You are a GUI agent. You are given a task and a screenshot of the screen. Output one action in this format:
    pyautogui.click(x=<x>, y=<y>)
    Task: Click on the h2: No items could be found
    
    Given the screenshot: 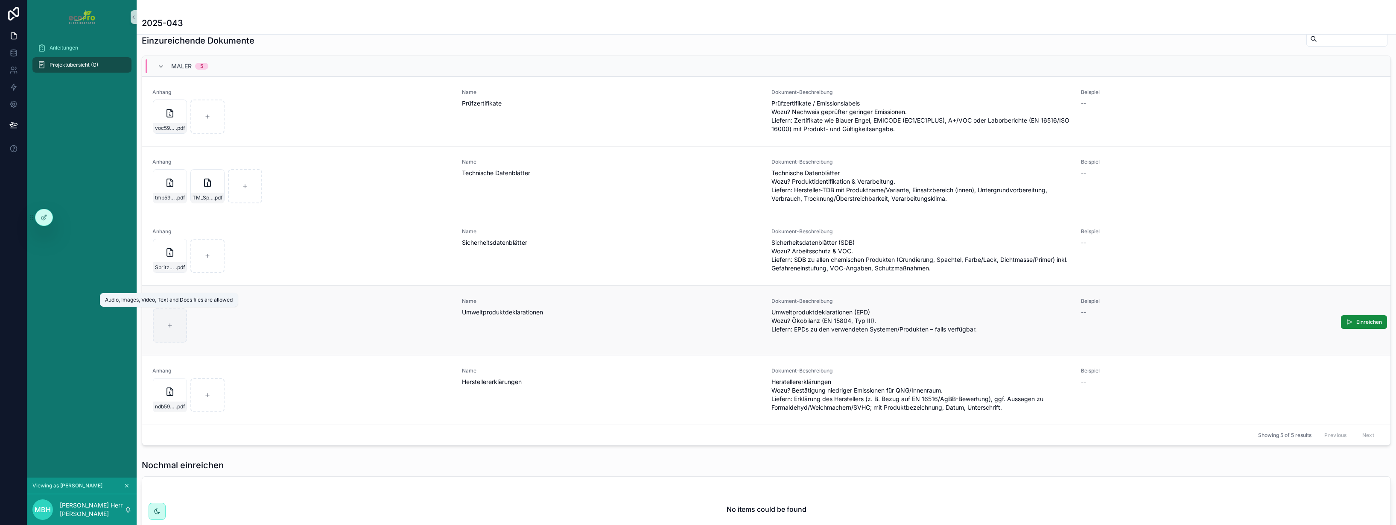 What is the action you would take?
    pyautogui.click(x=767, y=509)
    